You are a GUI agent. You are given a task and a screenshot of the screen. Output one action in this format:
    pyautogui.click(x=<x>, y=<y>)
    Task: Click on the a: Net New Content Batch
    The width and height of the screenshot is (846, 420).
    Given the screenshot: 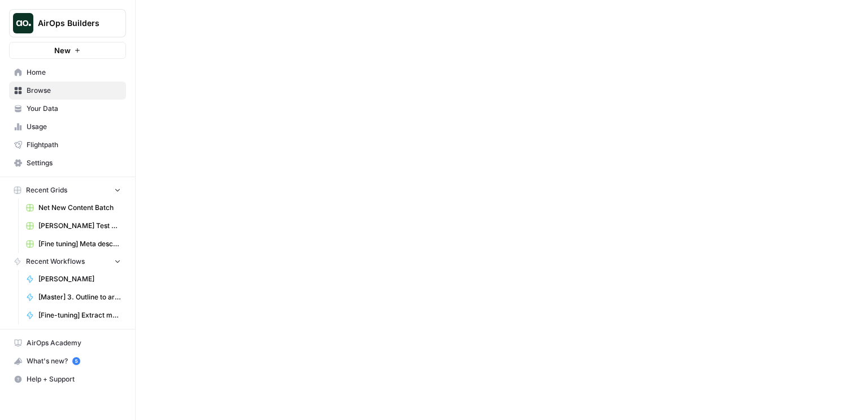 What is the action you would take?
    pyautogui.click(x=74, y=208)
    